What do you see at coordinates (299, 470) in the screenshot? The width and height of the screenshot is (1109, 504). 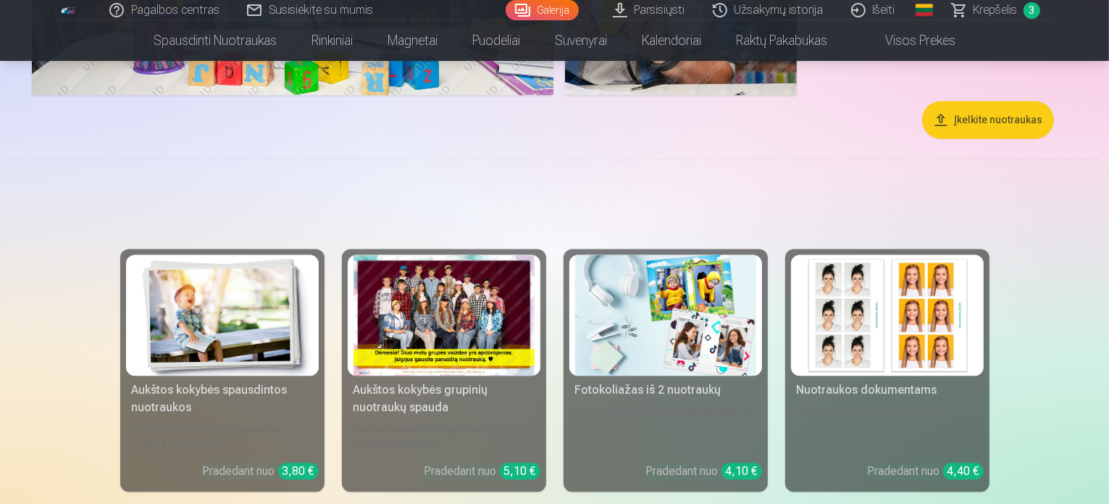 I see `div: 3,80 €` at bounding box center [299, 470].